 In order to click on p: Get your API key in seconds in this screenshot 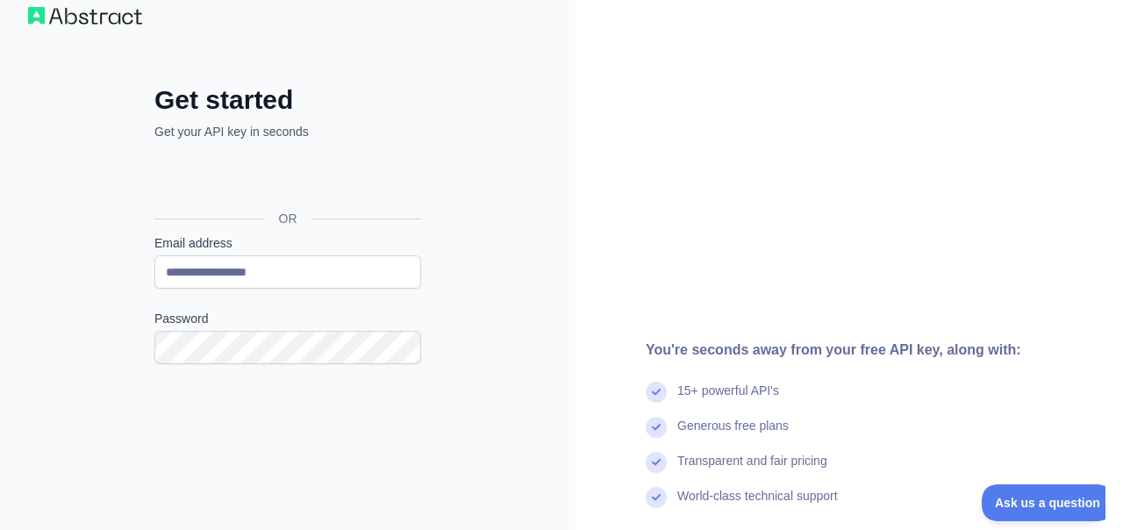, I will do `click(288, 132)`.